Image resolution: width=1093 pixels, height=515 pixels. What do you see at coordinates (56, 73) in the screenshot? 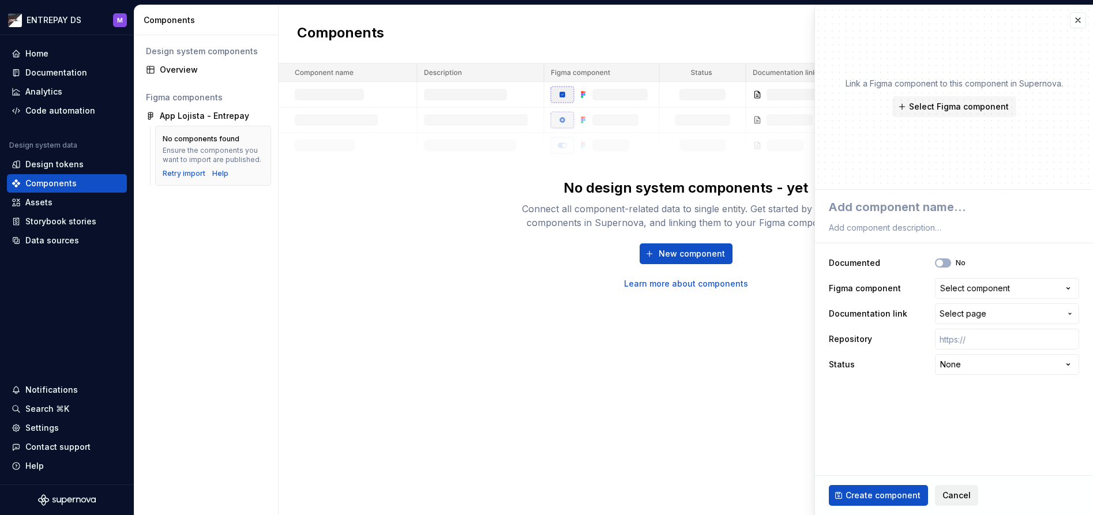
I see `div: Documentation` at bounding box center [56, 73].